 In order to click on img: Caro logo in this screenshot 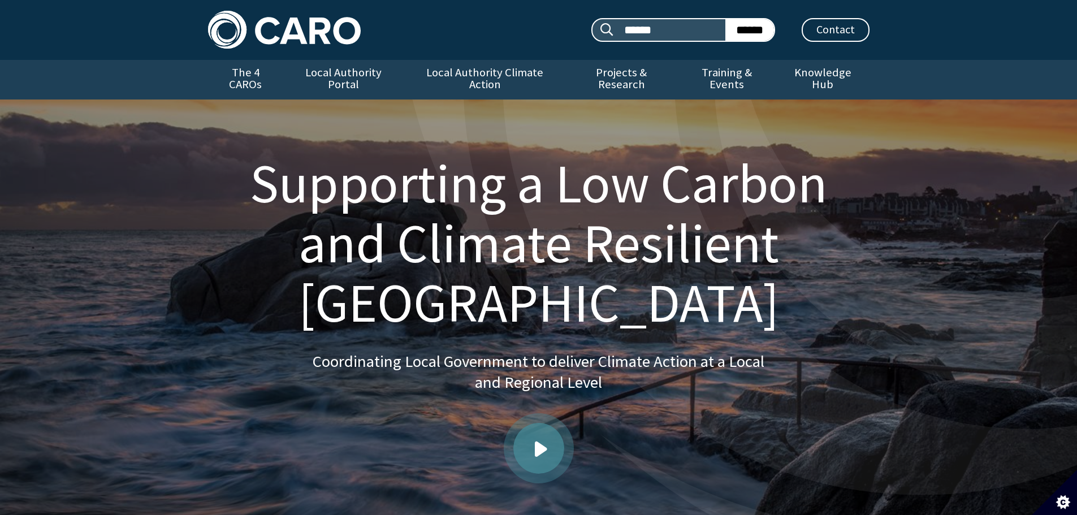, I will do `click(284, 29)`.